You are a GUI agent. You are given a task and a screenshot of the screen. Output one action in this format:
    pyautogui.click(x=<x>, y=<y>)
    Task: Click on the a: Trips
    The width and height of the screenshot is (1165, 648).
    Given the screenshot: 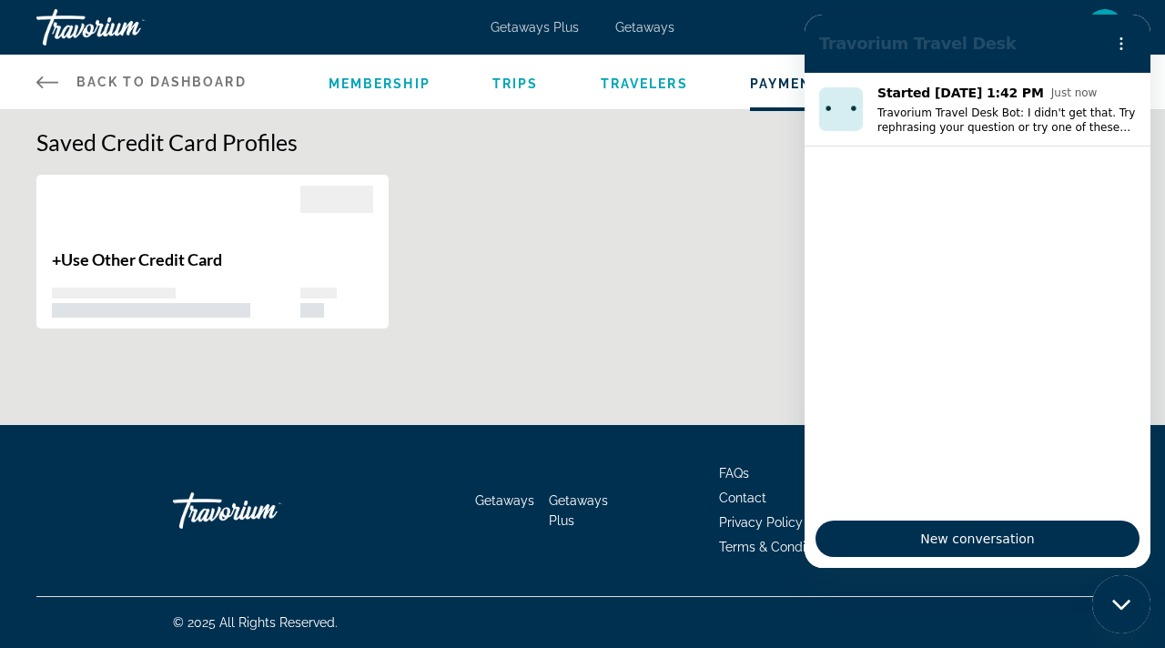 What is the action you would take?
    pyautogui.click(x=515, y=84)
    